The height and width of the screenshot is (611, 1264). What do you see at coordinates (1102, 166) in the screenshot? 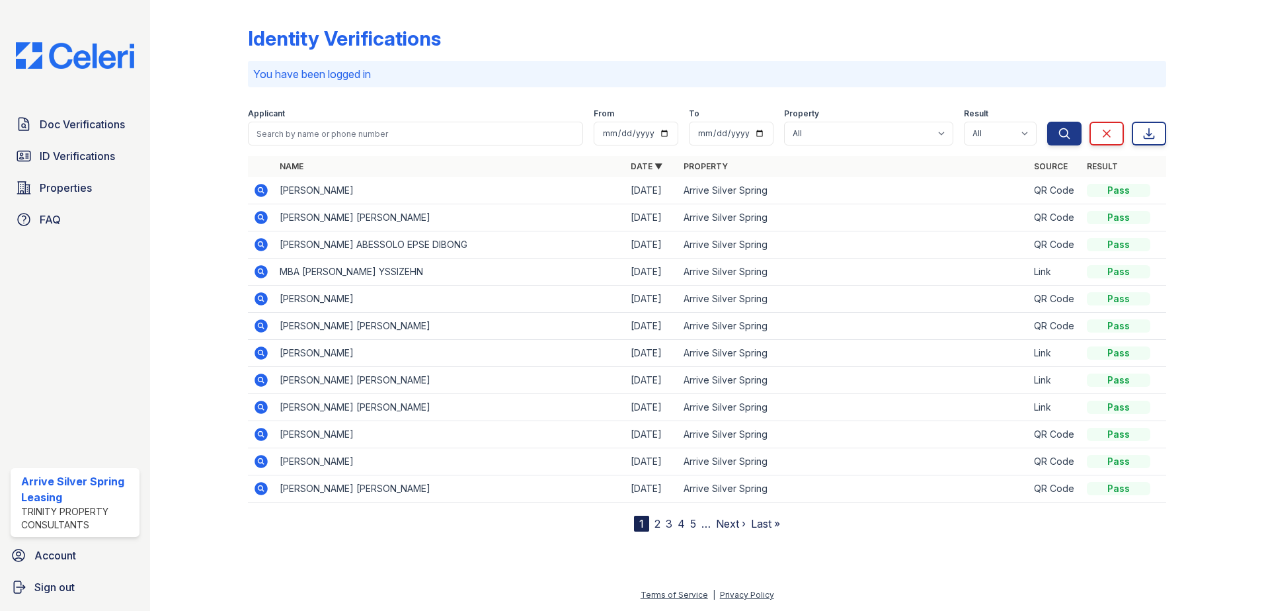
I see `a: Result` at bounding box center [1102, 166].